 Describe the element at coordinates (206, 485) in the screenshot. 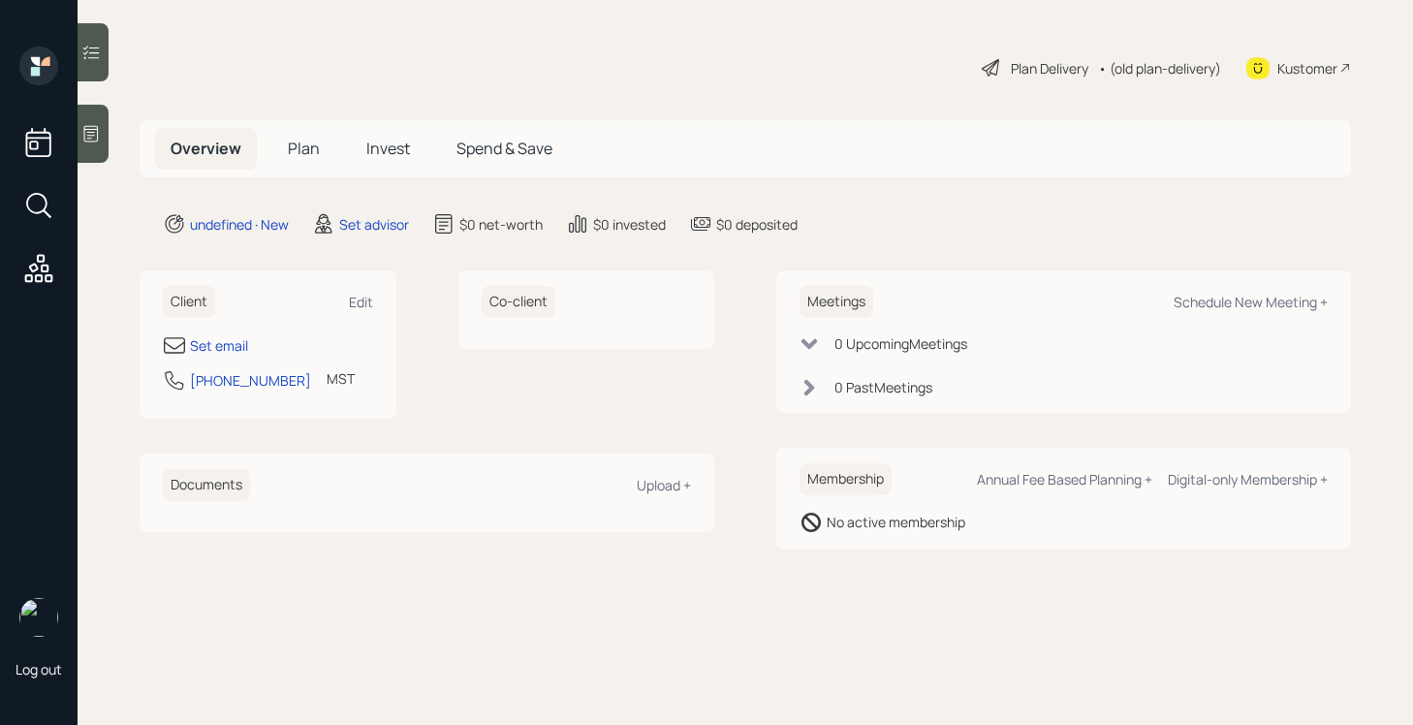

I see `h6: Documents` at that location.